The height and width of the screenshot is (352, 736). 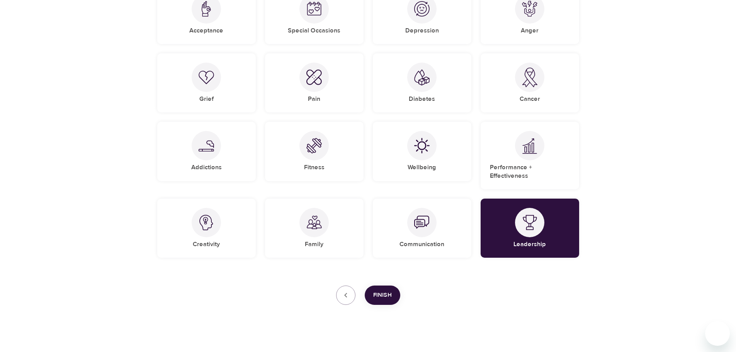 I want to click on img: Diabetes, so click(x=422, y=77).